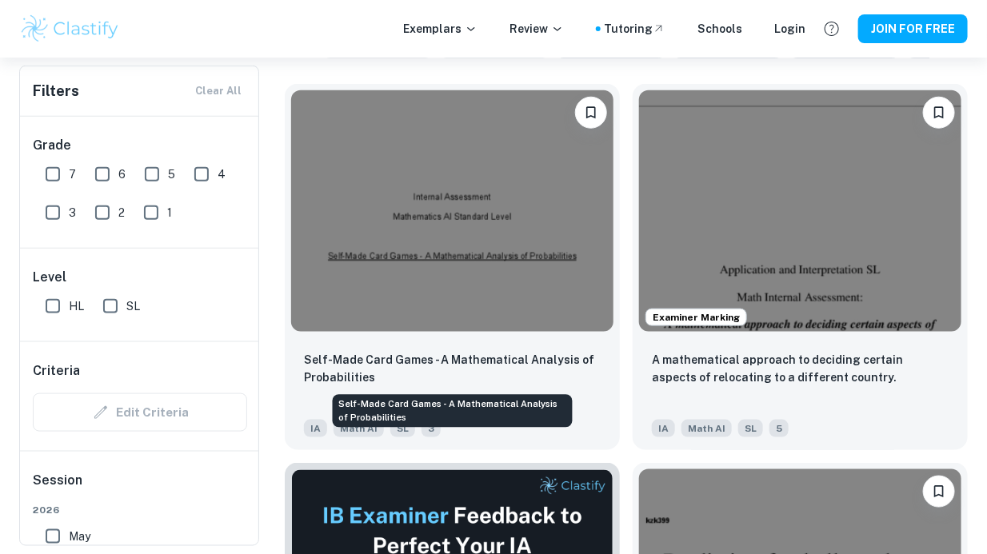 Image resolution: width=987 pixels, height=554 pixels. What do you see at coordinates (222, 174) in the screenshot?
I see `span: 4` at bounding box center [222, 174].